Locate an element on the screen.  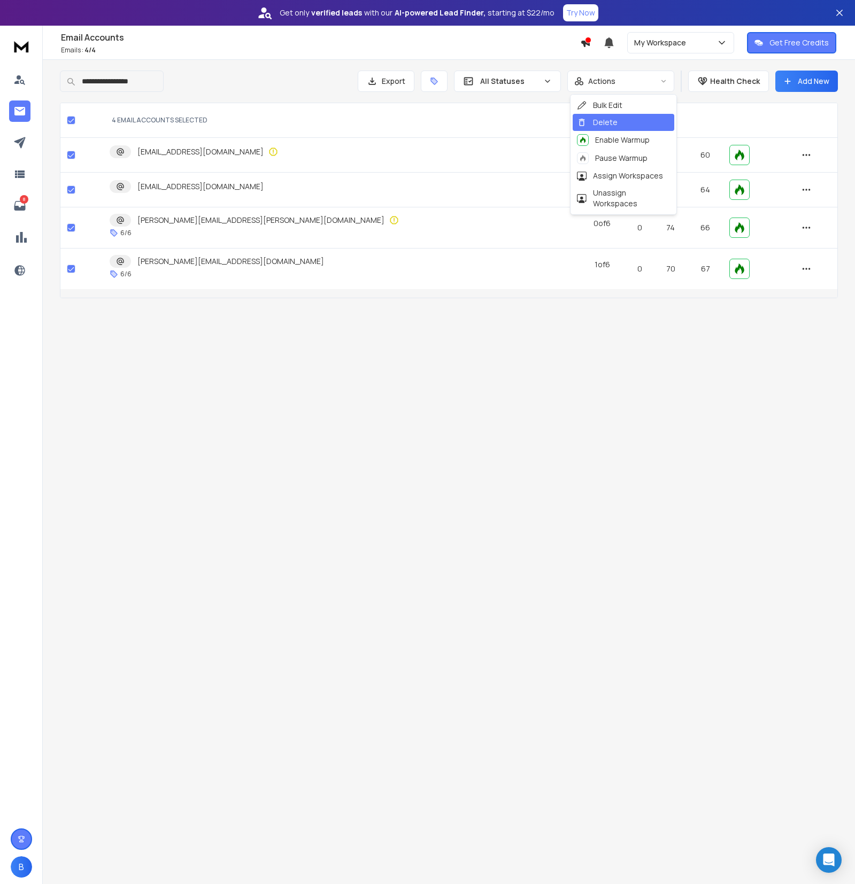
p: 8 is located at coordinates (24, 199).